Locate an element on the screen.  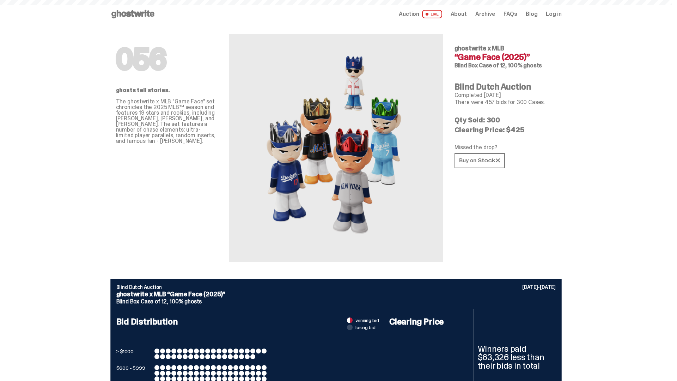
span: Archive is located at coordinates (485, 14).